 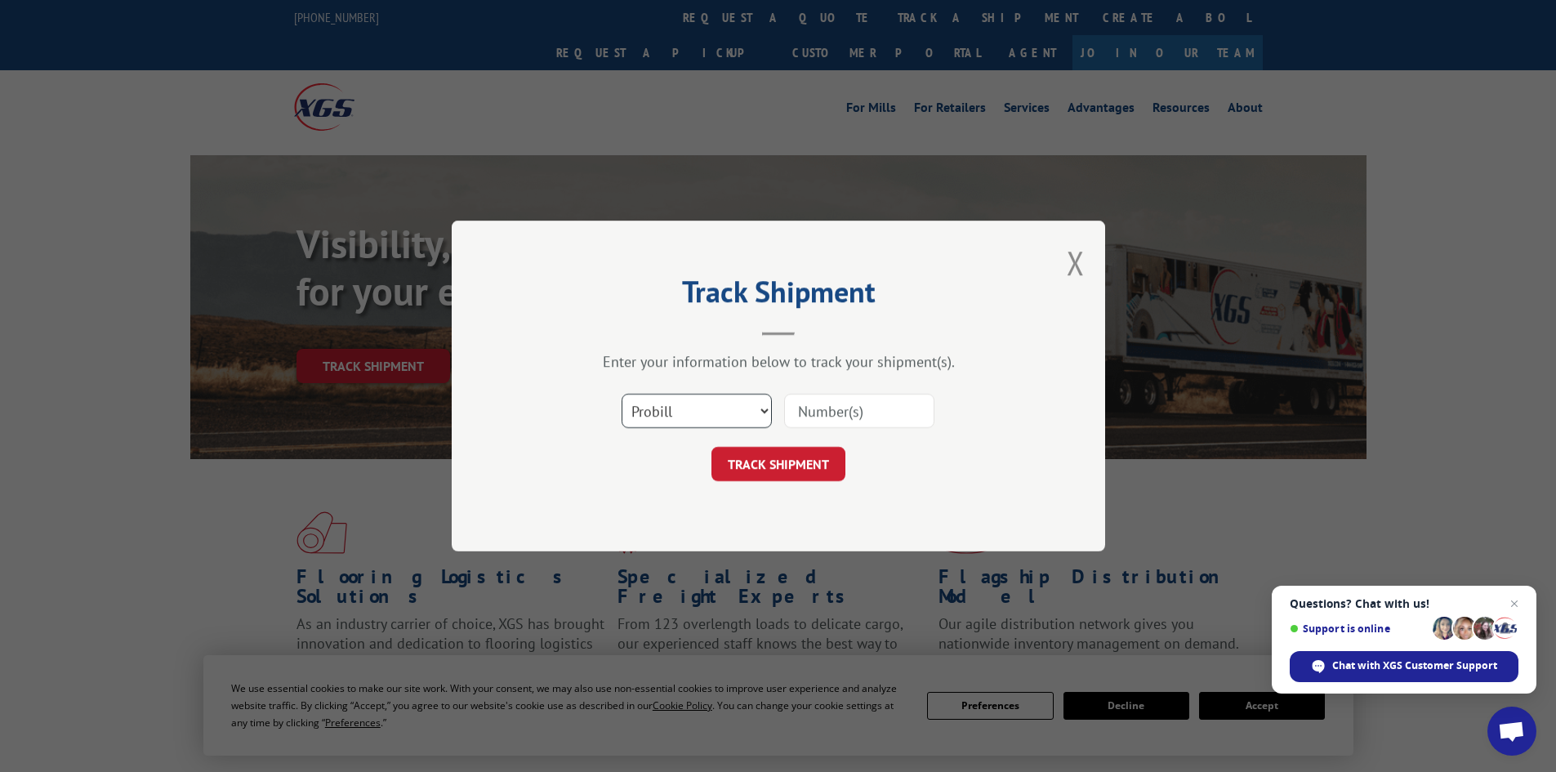 What do you see at coordinates (1404, 667) in the screenshot?
I see `div: Chat with XGS Customer Support` at bounding box center [1404, 667].